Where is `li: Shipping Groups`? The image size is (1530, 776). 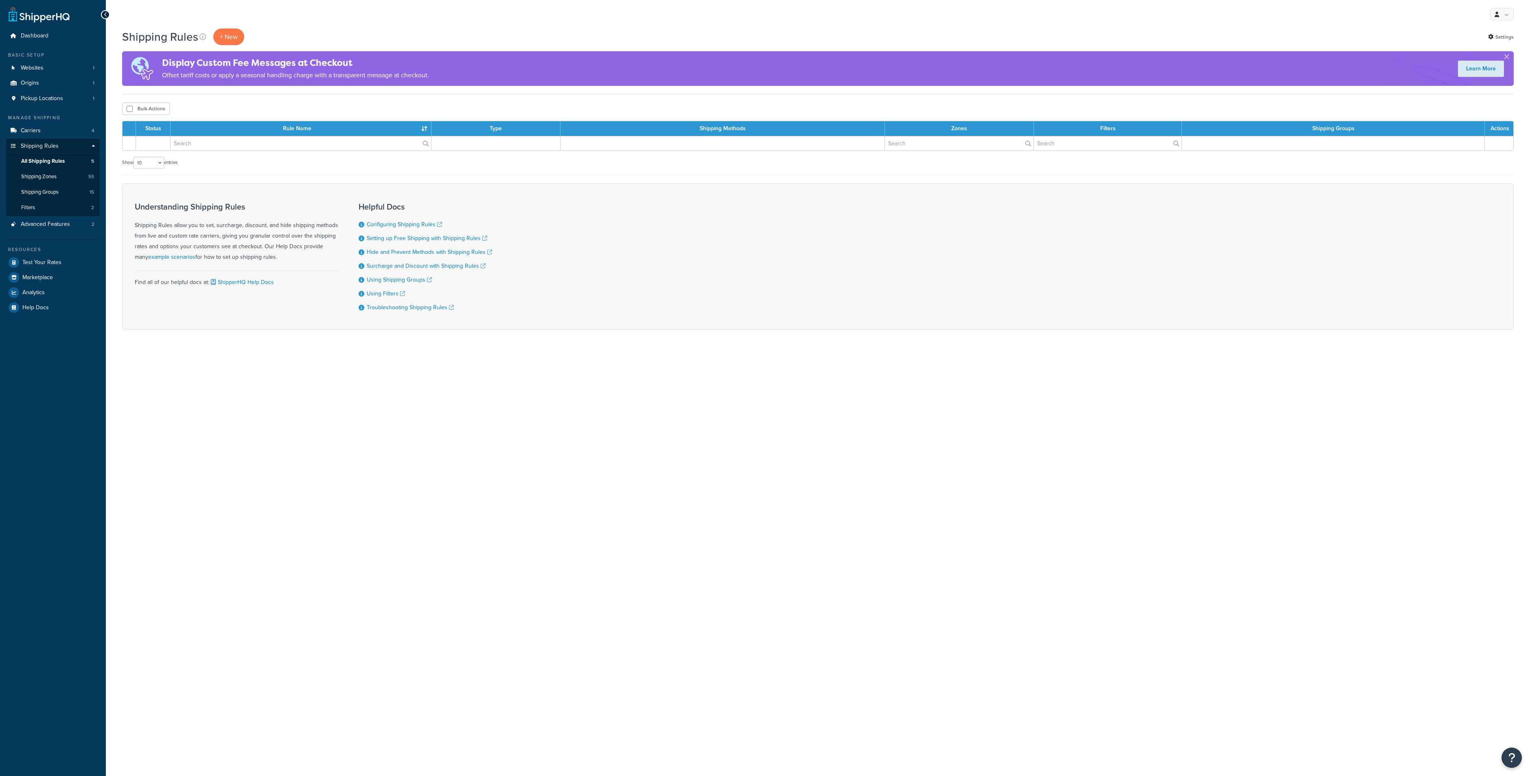 li: Shipping Groups is located at coordinates (53, 192).